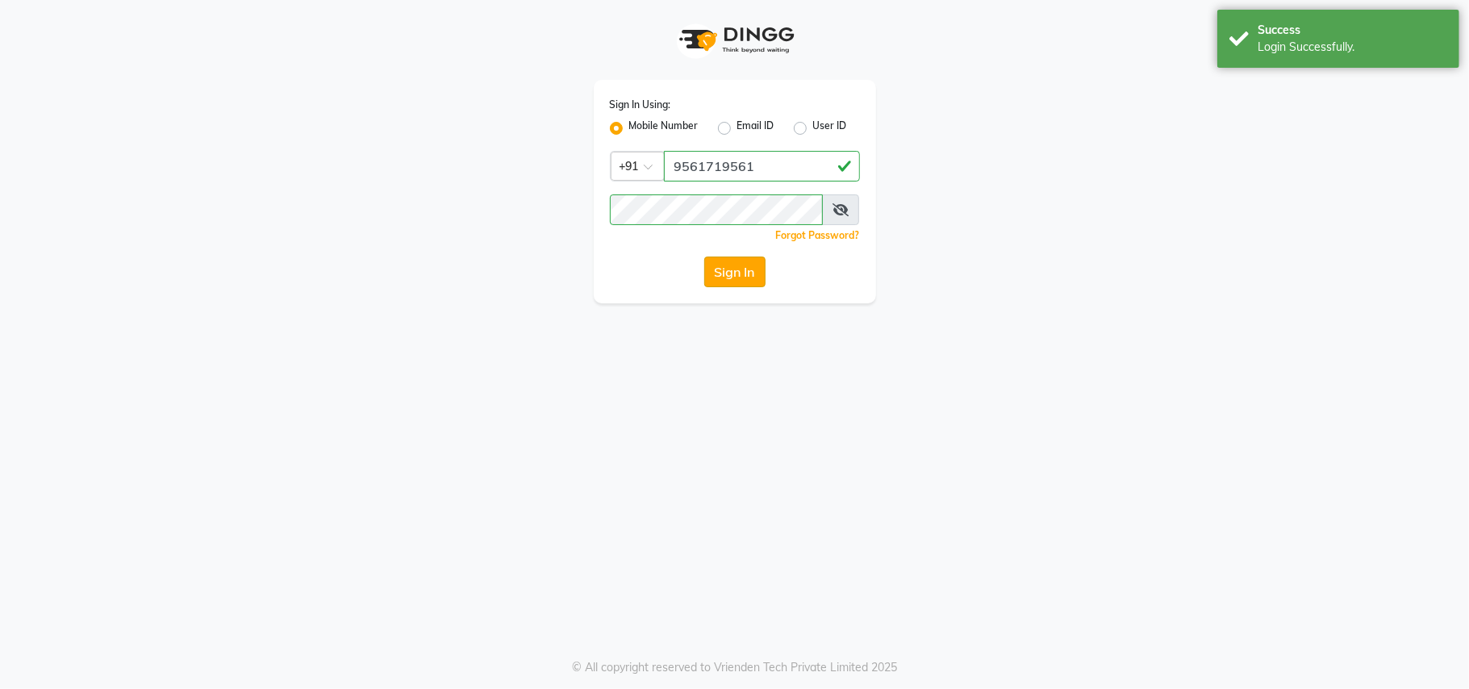  What do you see at coordinates (830, 128) in the screenshot?
I see `label: User ID` at bounding box center [830, 128].